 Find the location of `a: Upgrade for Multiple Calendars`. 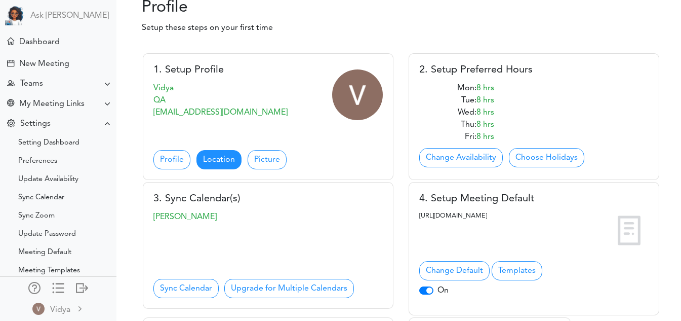

a: Upgrade for Multiple Calendars is located at coordinates (289, 288).